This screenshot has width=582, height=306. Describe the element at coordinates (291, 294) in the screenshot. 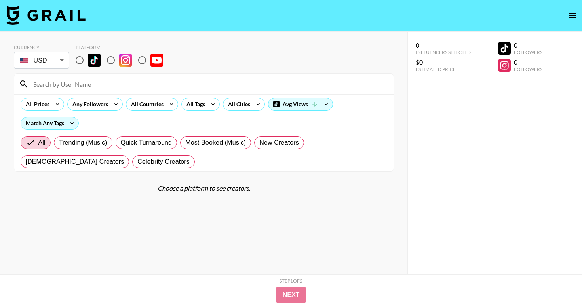

I see `button: Next` at that location.